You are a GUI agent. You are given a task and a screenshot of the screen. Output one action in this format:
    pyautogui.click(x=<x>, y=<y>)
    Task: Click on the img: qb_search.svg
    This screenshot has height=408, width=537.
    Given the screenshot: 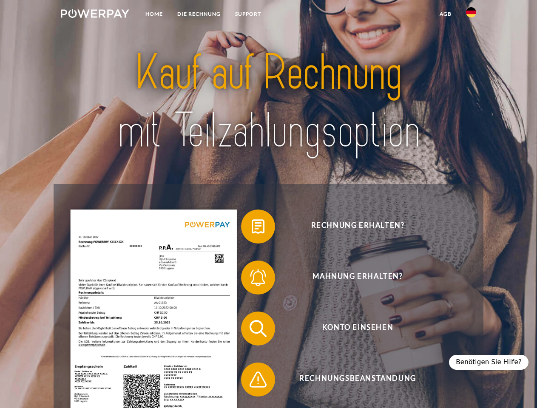 What is the action you would take?
    pyautogui.click(x=258, y=328)
    